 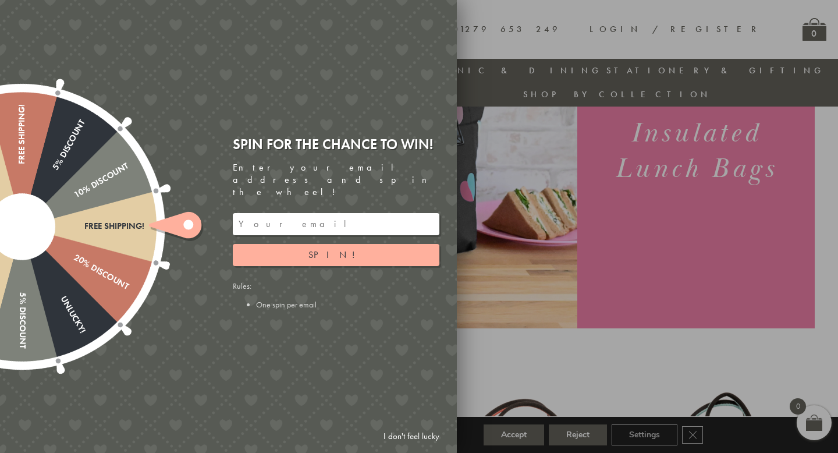 I want to click on div: Spin for the chance to win!, so click(x=336, y=144).